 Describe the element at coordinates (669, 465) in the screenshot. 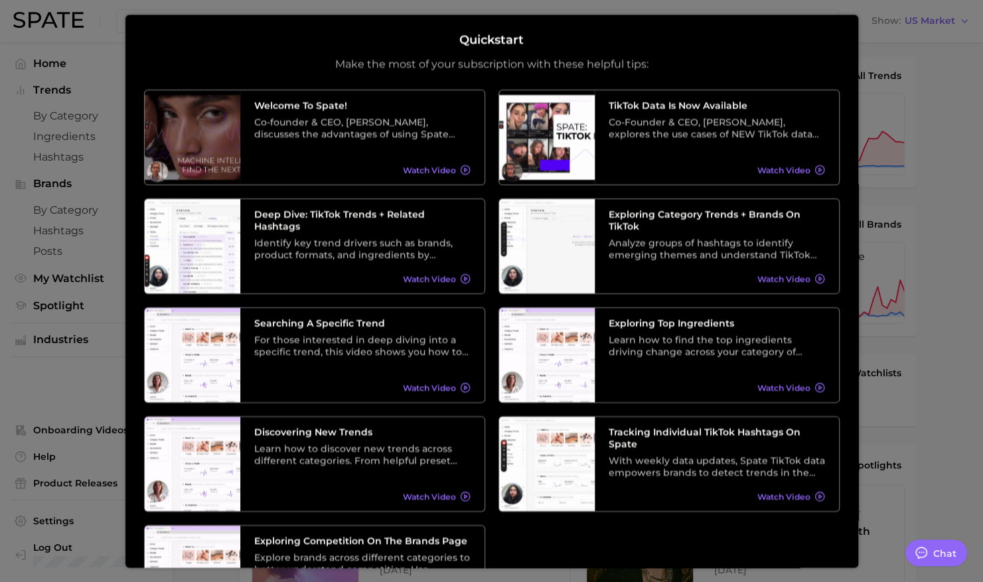

I see `a: Tracking Individual TikTok Hashtags on SpateWith weekly data updates, Spate TikTok data empowers ...` at that location.